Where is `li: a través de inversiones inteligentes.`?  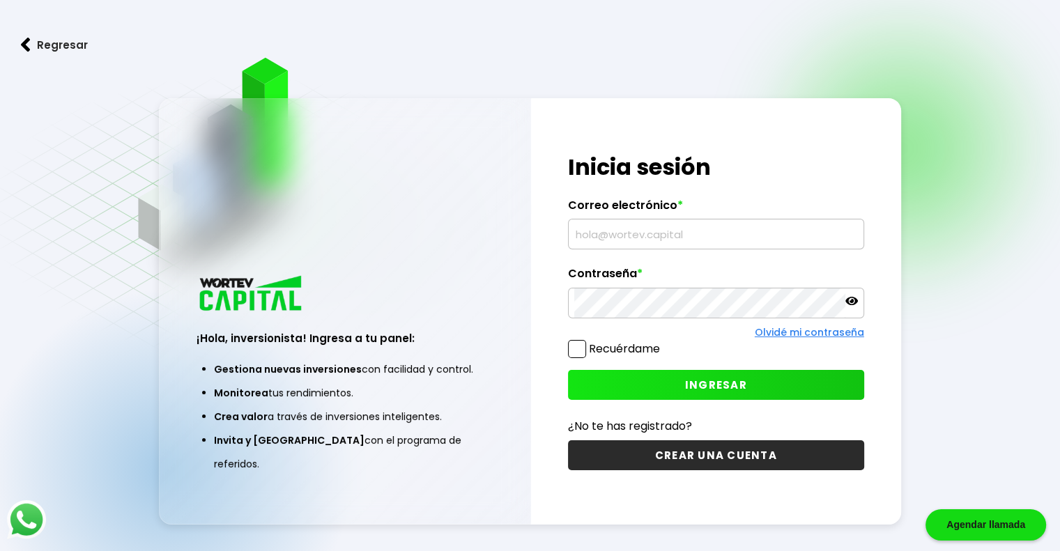 li: a través de inversiones inteligentes. is located at coordinates (344, 417).